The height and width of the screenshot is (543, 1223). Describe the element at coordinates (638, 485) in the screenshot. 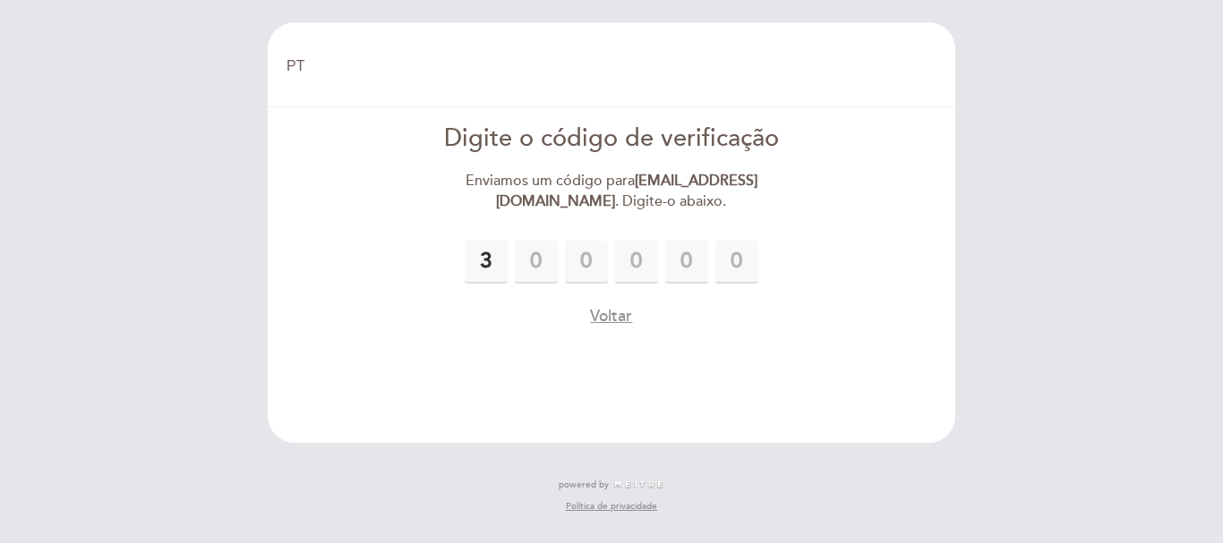

I see `img: MEITRE` at that location.